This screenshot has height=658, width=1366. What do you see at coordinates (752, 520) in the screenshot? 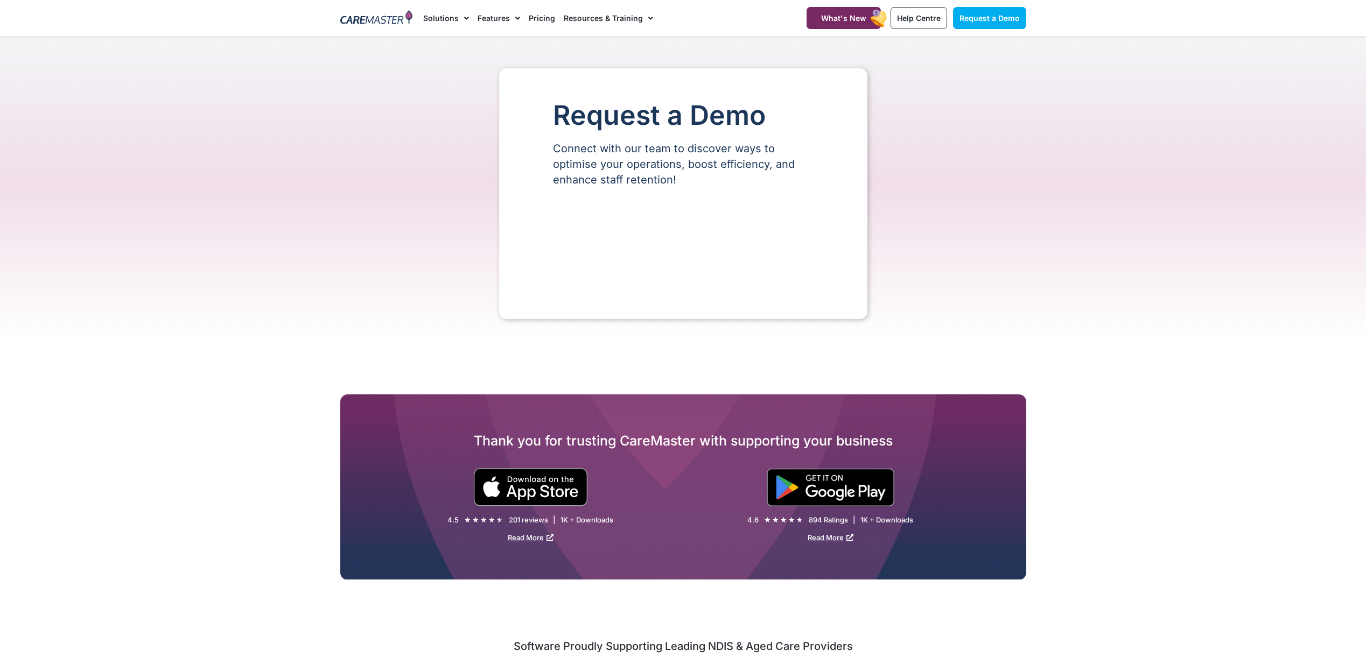
I see `div: 4.6` at bounding box center [752, 520].